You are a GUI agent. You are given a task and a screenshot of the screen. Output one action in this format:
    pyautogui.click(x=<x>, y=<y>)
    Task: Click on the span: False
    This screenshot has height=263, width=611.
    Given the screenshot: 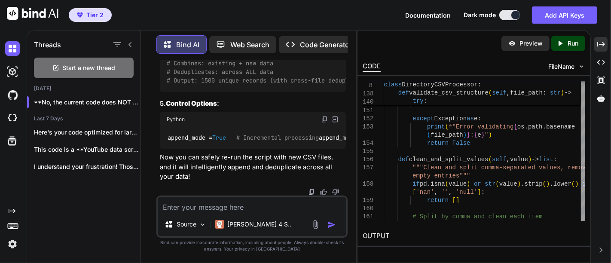 What is the action you would take?
    pyautogui.click(x=461, y=143)
    